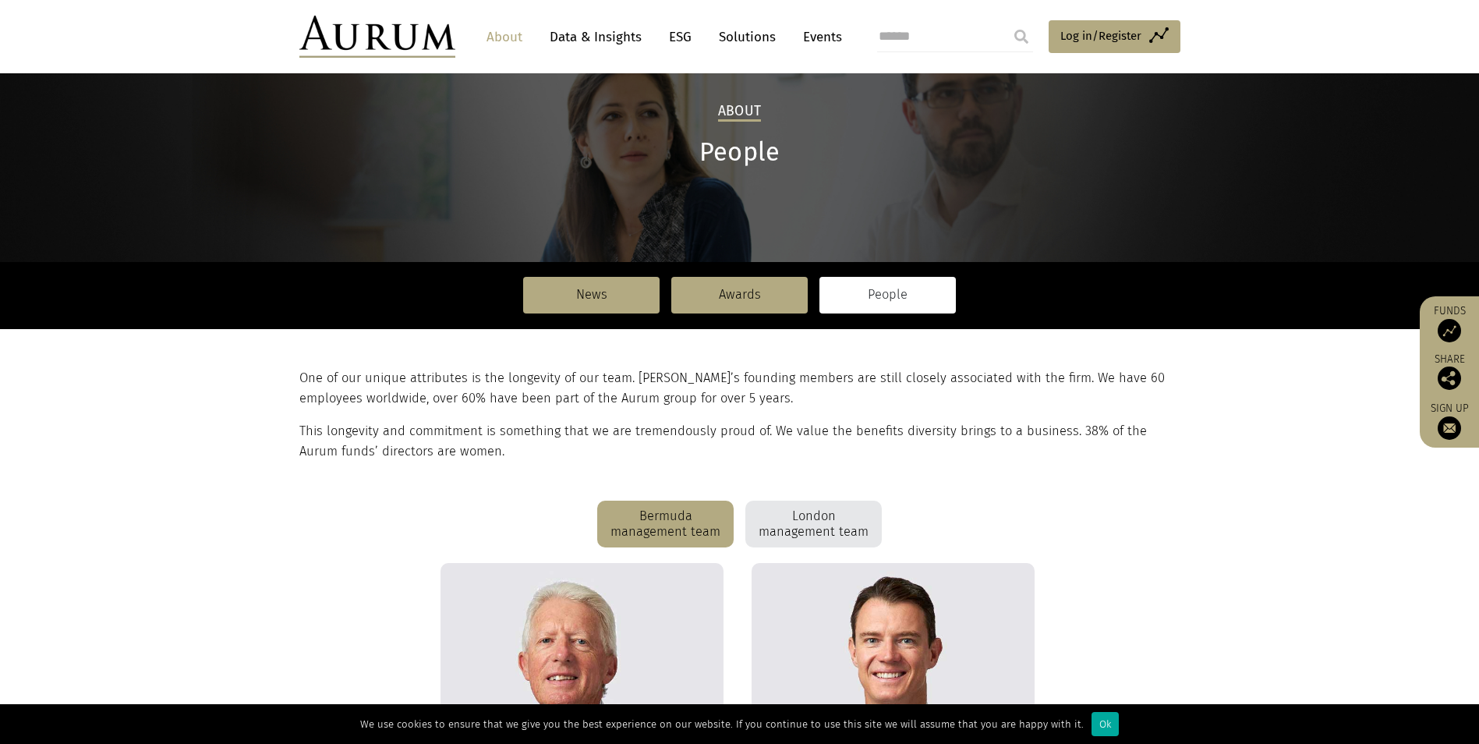  Describe the element at coordinates (747, 37) in the screenshot. I see `a: Solutions` at that location.